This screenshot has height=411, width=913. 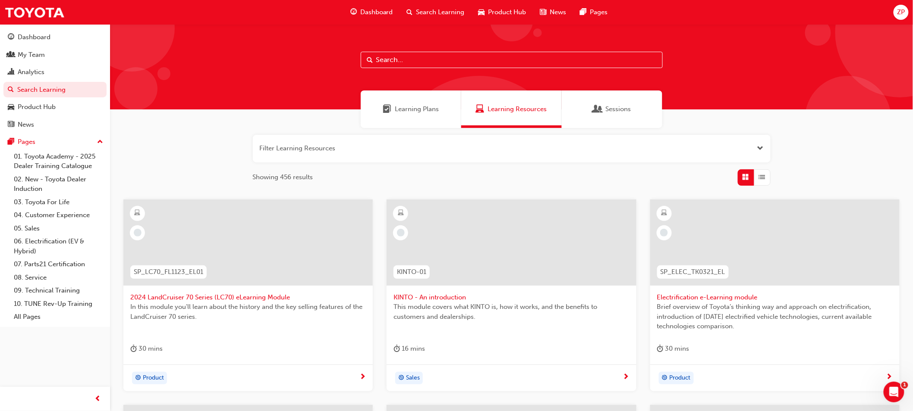 I want to click on a: 07. Parts21 Certification, so click(x=58, y=264).